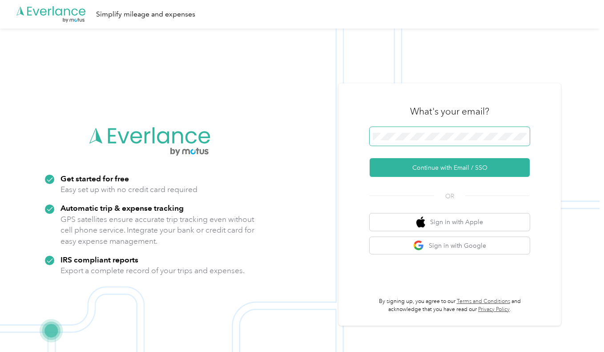 This screenshot has width=604, height=352. What do you see at coordinates (99, 259) in the screenshot?
I see `strong: IRS compliant reports` at bounding box center [99, 259].